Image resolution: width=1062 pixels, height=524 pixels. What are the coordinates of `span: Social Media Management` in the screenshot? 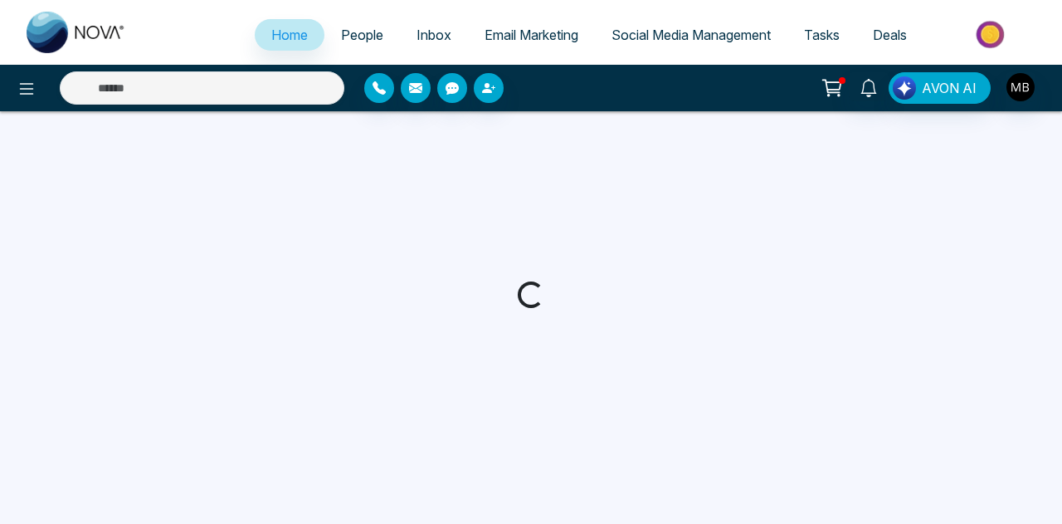 It's located at (691, 35).